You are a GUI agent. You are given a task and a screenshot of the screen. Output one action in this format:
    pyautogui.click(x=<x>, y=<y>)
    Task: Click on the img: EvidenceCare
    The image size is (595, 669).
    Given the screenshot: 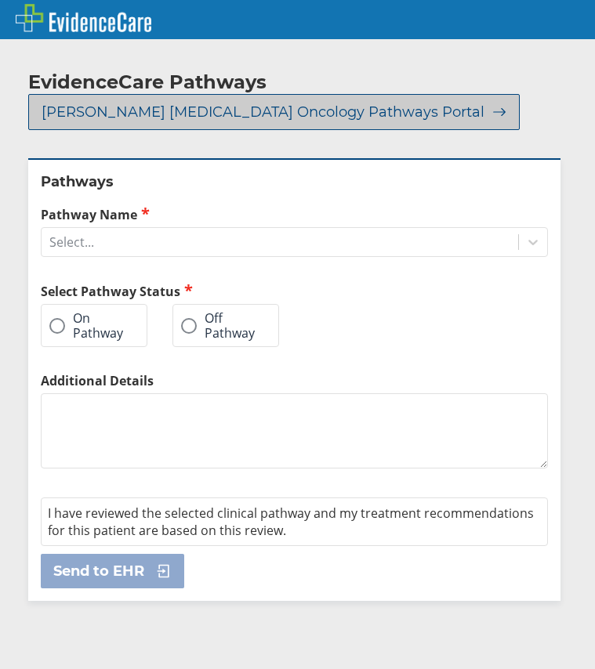 What is the action you would take?
    pyautogui.click(x=83, y=18)
    